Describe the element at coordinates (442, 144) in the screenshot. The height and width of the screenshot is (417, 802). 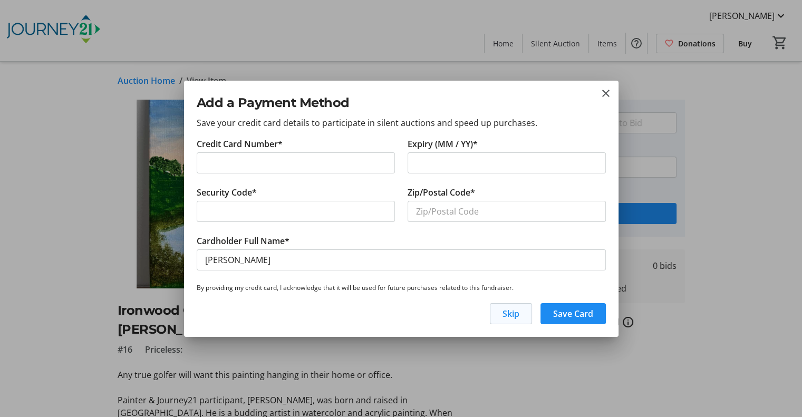
I see `label: Expiry (MM / YY)*` at that location.